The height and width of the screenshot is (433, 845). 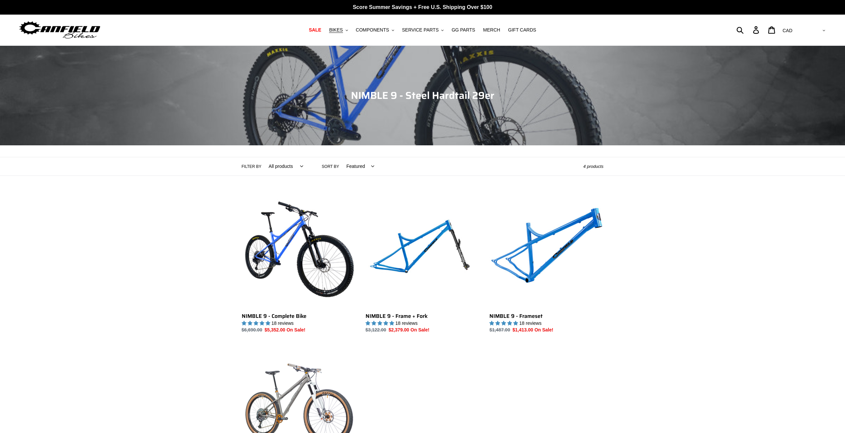 I want to click on a: MERCH, so click(x=491, y=30).